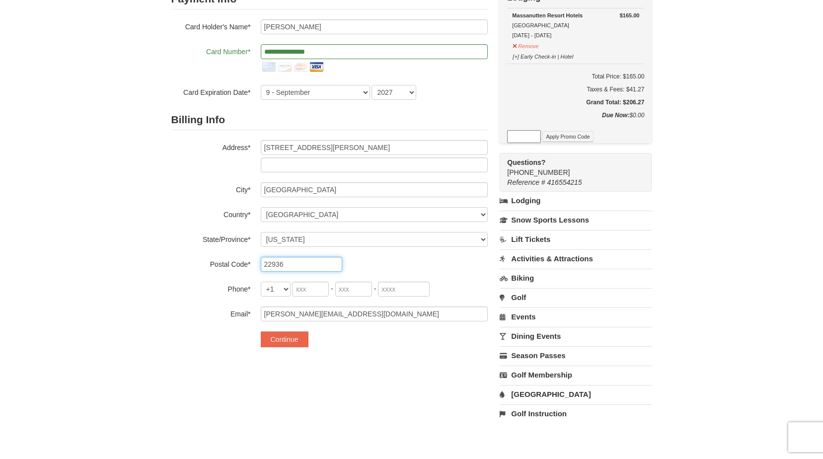 This screenshot has height=459, width=823. I want to click on a: Golf Instruction, so click(575, 413).